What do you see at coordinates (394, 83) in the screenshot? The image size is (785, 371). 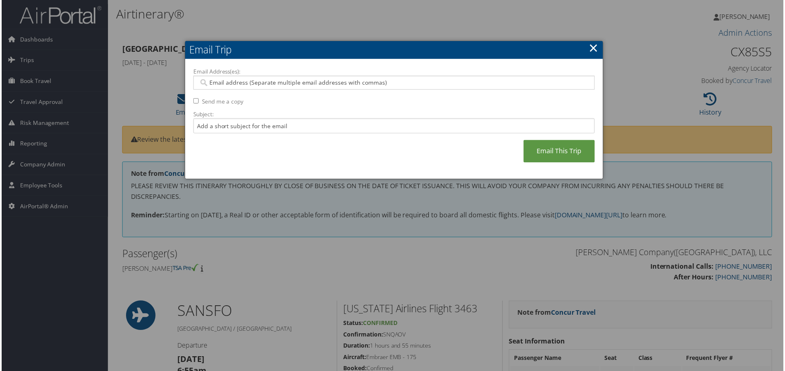 I see `input: Email address (Separate multiple email addresses with commas)` at bounding box center [394, 83].